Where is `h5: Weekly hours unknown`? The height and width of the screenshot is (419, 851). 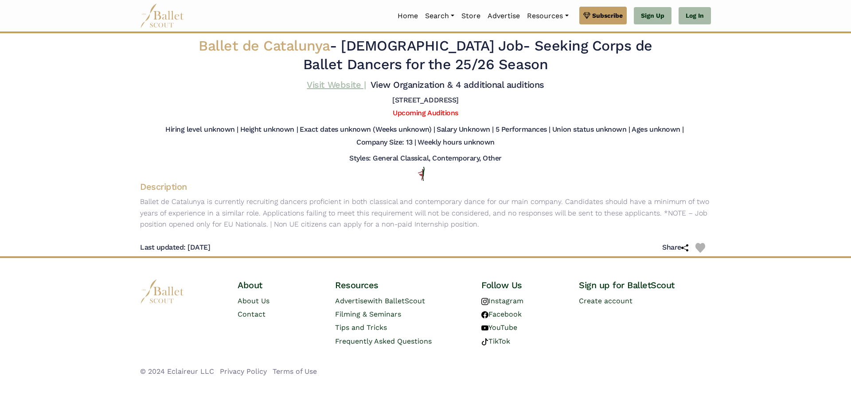
h5: Weekly hours unknown is located at coordinates (455, 142).